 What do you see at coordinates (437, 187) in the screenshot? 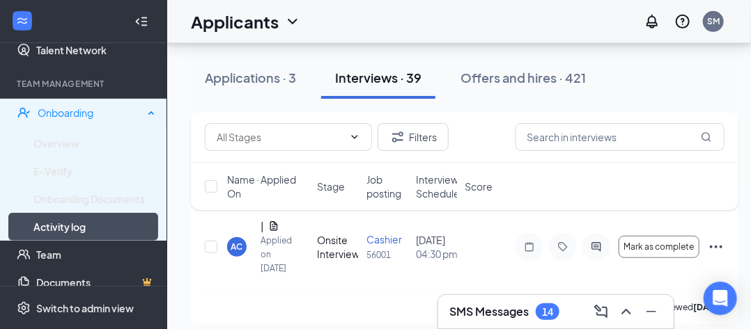
I see `span: Interview Schedule` at bounding box center [437, 187].